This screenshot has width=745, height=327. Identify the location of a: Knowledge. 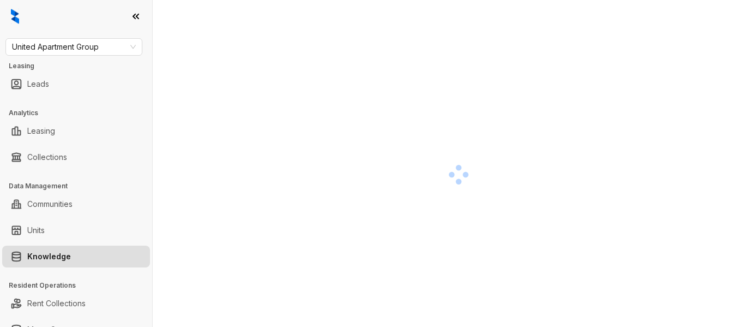
(49, 256).